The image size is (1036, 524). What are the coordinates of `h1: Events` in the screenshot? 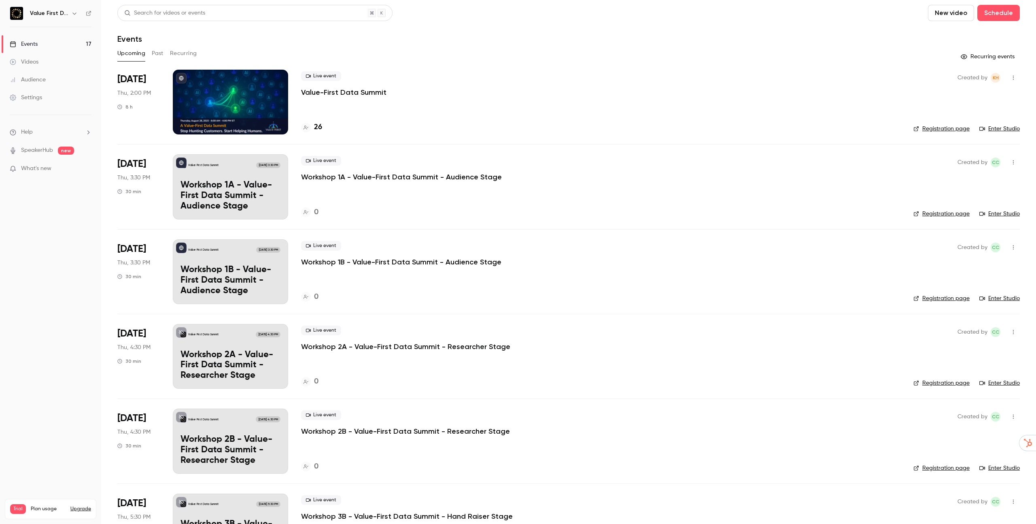 It's located at (130, 39).